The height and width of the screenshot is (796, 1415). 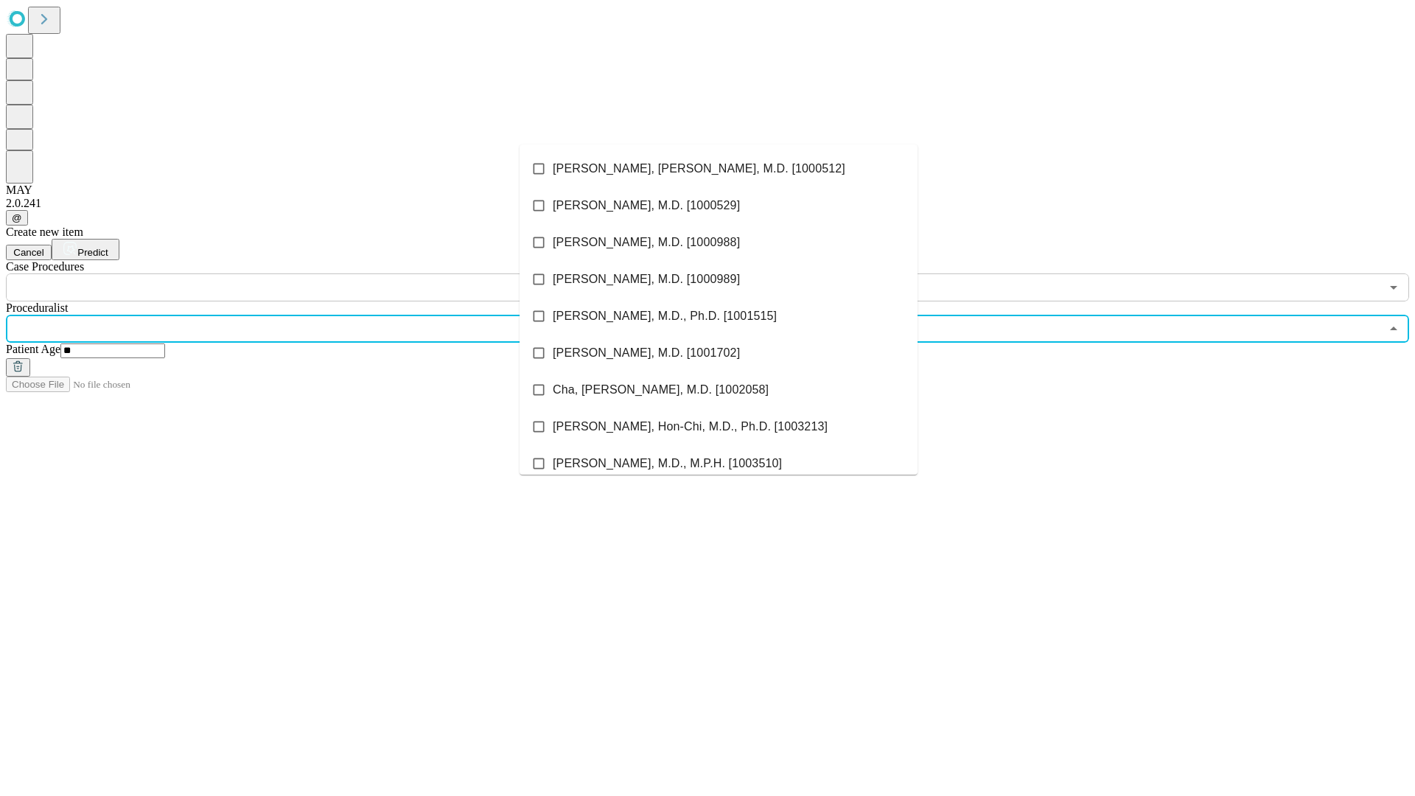 I want to click on span: Proceduralist, so click(x=37, y=307).